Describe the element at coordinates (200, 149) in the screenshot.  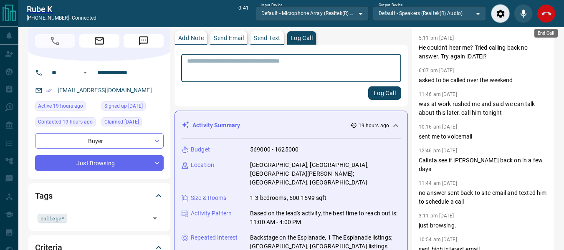
I see `p: Budget` at that location.